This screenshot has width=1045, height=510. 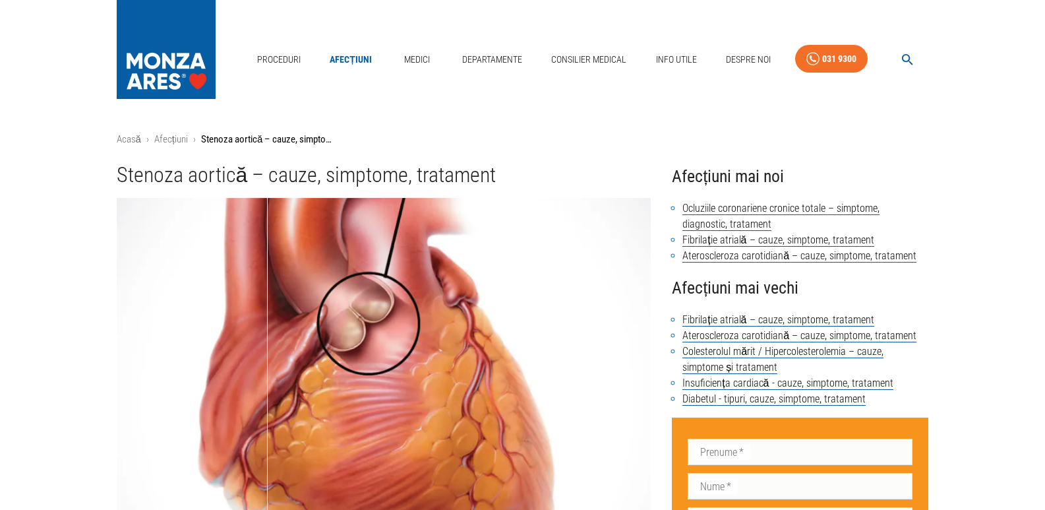 I want to click on a: Proceduri, so click(x=279, y=59).